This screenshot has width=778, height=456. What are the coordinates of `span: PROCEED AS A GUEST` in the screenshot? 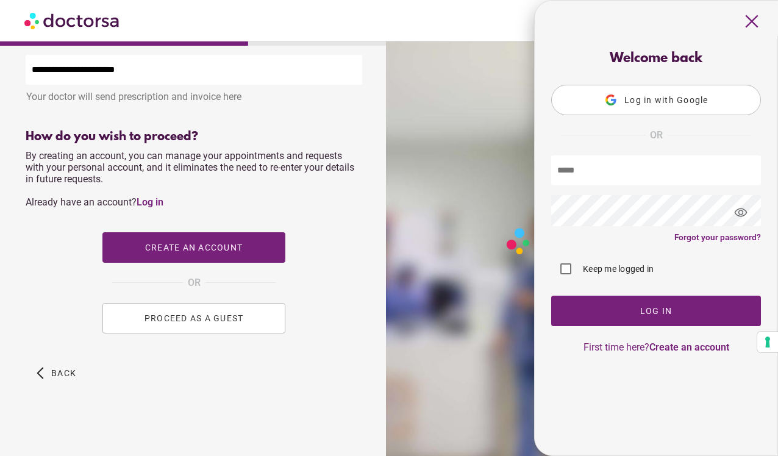 It's located at (194, 318).